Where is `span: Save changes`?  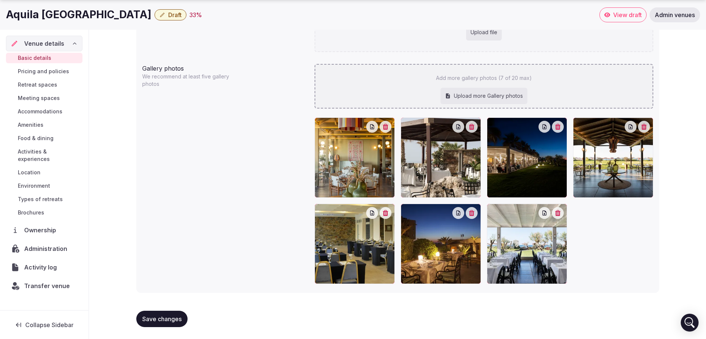
span: Save changes is located at coordinates (162, 319).